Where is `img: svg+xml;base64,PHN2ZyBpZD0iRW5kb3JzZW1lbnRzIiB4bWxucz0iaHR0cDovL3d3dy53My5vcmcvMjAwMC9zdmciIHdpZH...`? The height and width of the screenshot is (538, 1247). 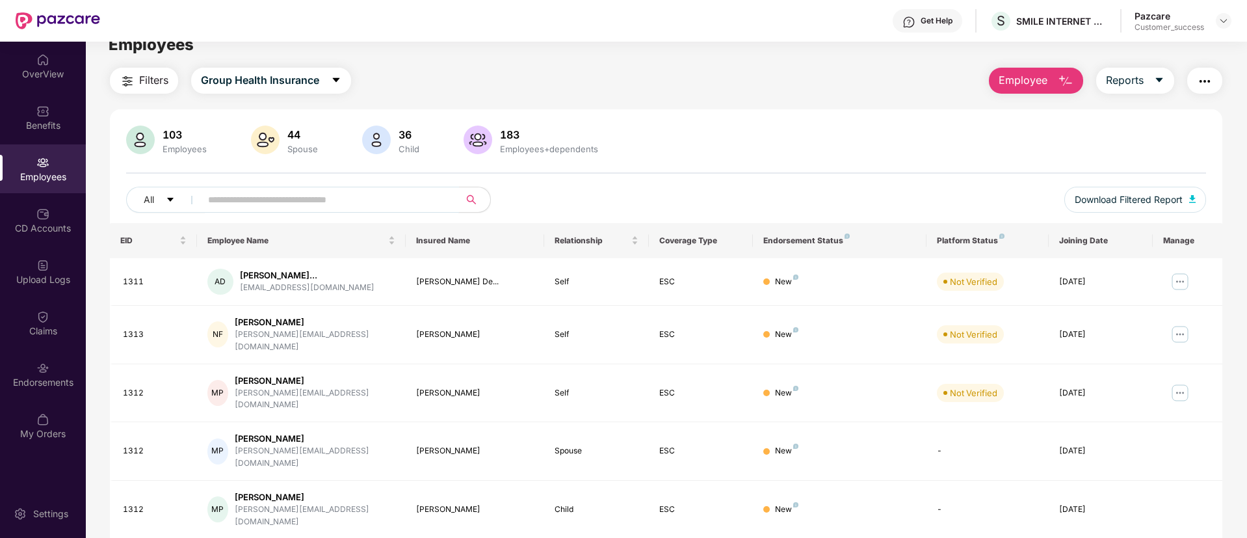 img: svg+xml;base64,PHN2ZyBpZD0iRW5kb3JzZW1lbnRzIiB4bWxucz0iaHR0cDovL3d3dy53My5vcmcvMjAwMC9zdmciIHdpZH... is located at coordinates (43, 368).